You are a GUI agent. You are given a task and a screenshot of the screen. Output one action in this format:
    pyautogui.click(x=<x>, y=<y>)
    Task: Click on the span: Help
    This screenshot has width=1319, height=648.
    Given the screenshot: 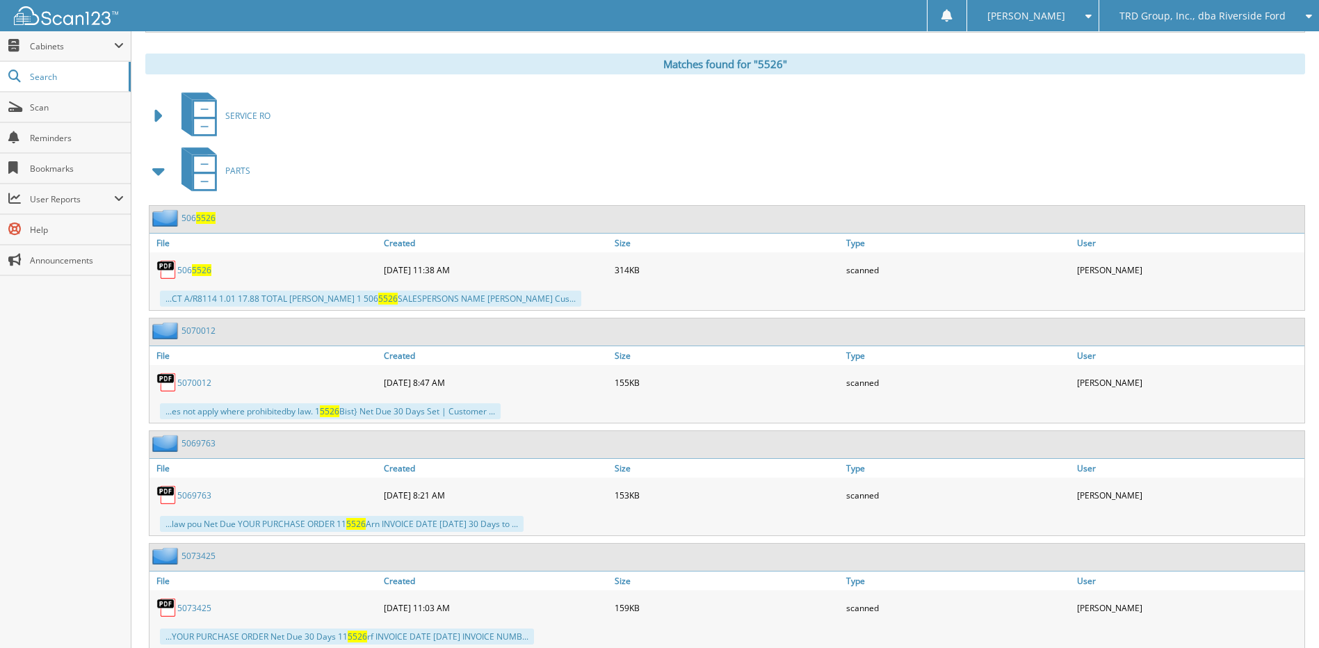 What is the action you would take?
    pyautogui.click(x=76, y=229)
    